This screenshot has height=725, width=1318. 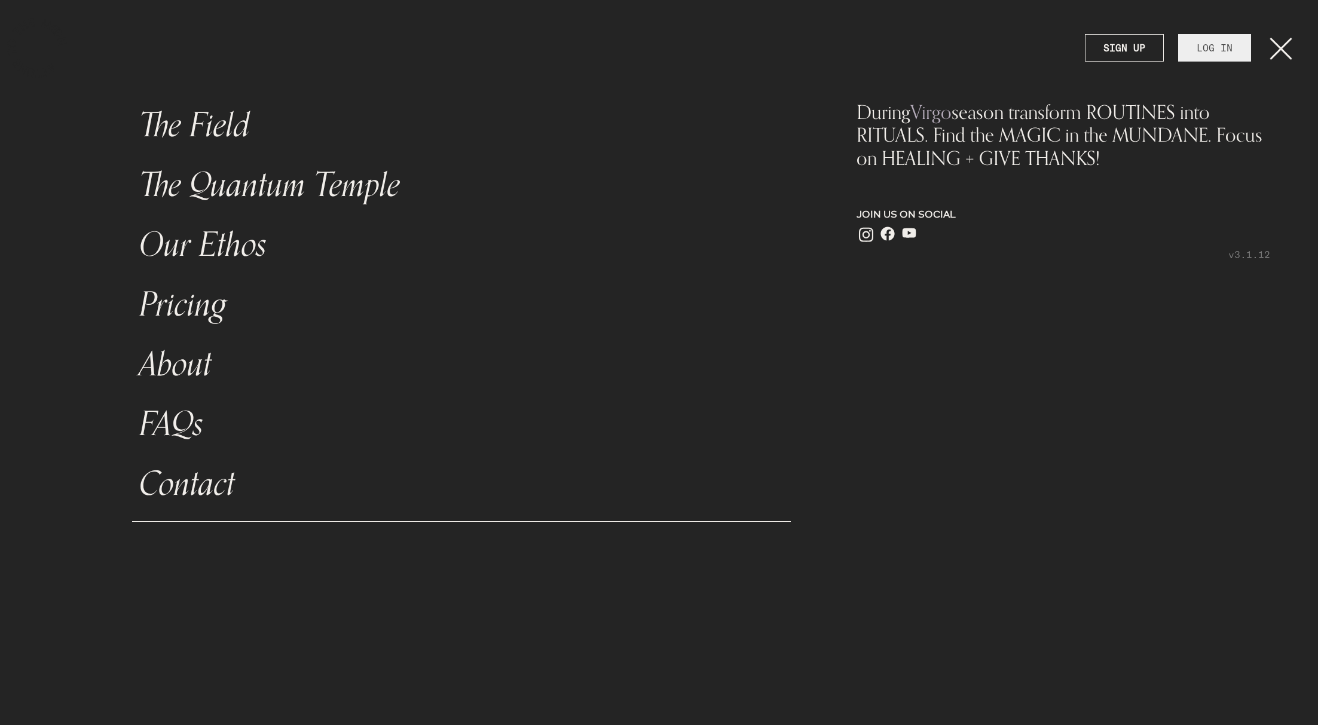 What do you see at coordinates (461, 484) in the screenshot?
I see `a: Contact` at bounding box center [461, 484].